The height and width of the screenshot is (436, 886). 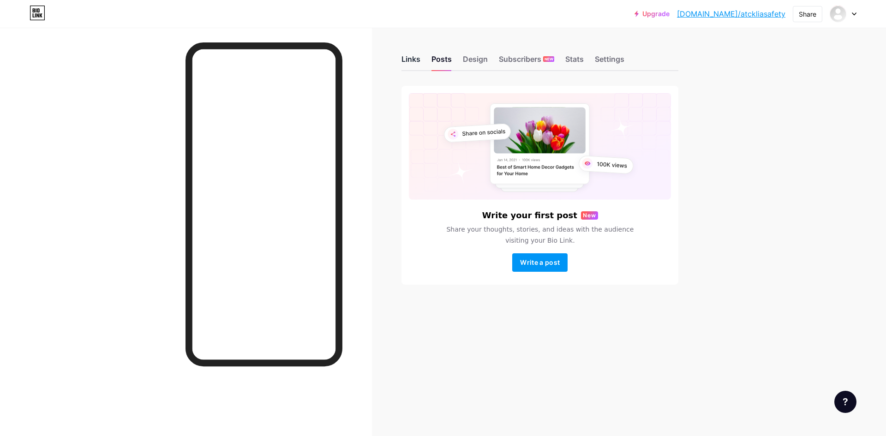 What do you see at coordinates (540, 263) in the screenshot?
I see `button: Write a post` at bounding box center [540, 263].